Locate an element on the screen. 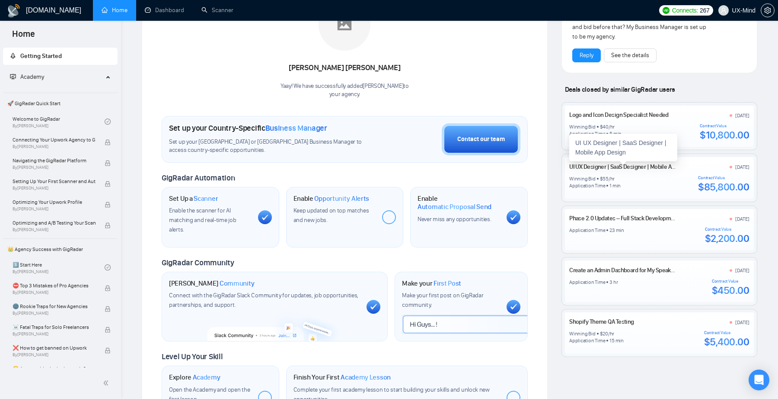 The width and height of the screenshot is (778, 399). span: First Post is located at coordinates (447, 283).